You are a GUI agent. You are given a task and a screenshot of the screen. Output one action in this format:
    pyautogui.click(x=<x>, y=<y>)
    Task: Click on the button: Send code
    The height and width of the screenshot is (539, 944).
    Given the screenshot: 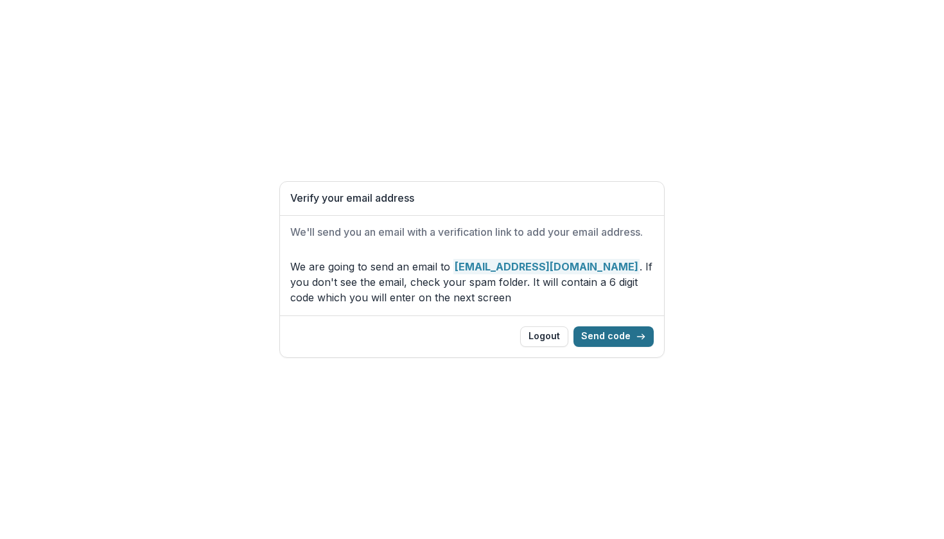 What is the action you would take?
    pyautogui.click(x=613, y=337)
    